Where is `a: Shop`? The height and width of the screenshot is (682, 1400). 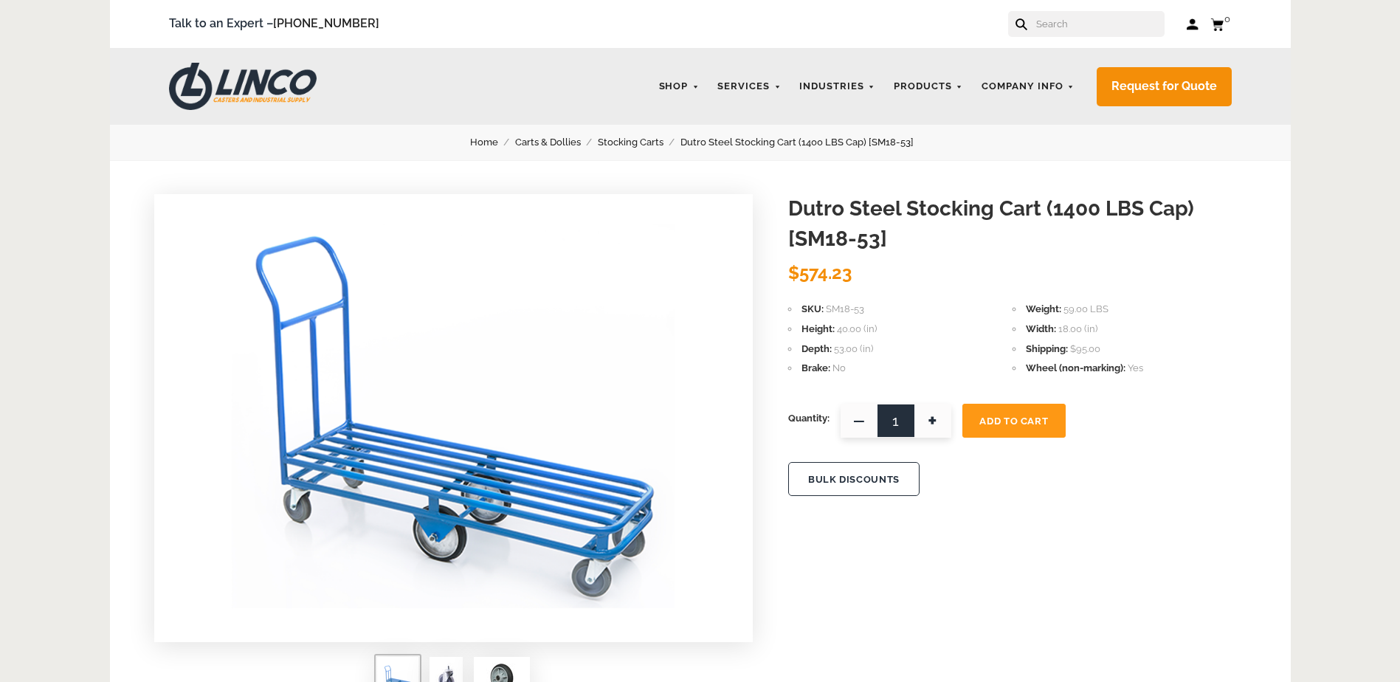 a: Shop is located at coordinates (679, 86).